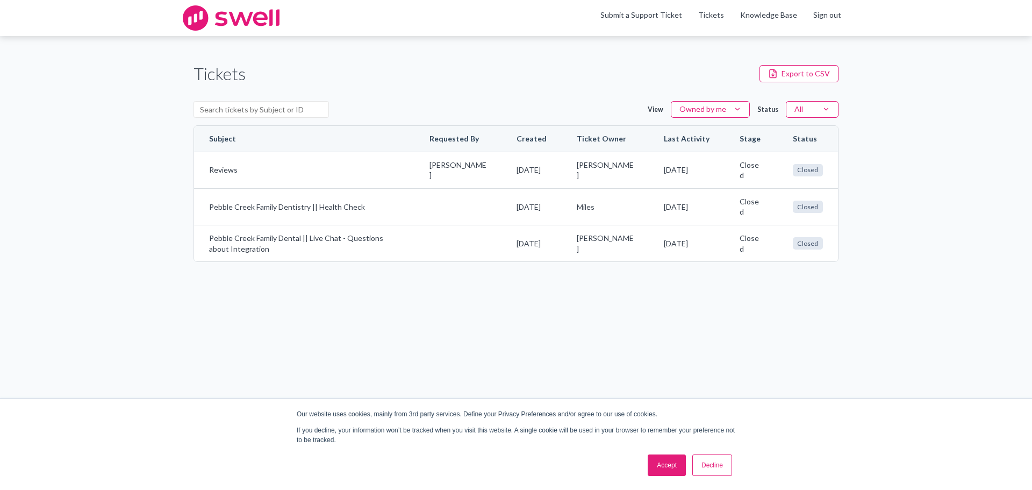 The image size is (1032, 490). What do you see at coordinates (219, 74) in the screenshot?
I see `h1: Tickets` at bounding box center [219, 74].